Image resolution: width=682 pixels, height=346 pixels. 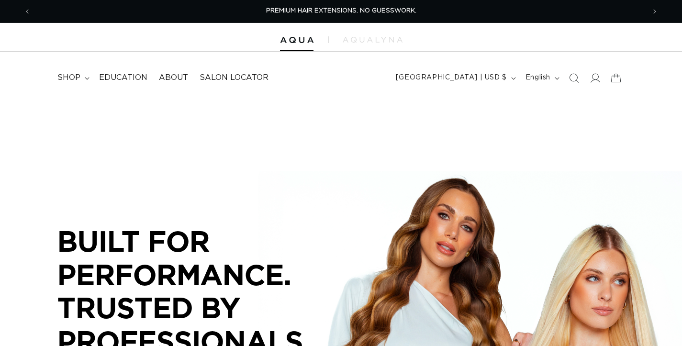 What do you see at coordinates (538, 78) in the screenshot?
I see `span: English` at bounding box center [538, 78].